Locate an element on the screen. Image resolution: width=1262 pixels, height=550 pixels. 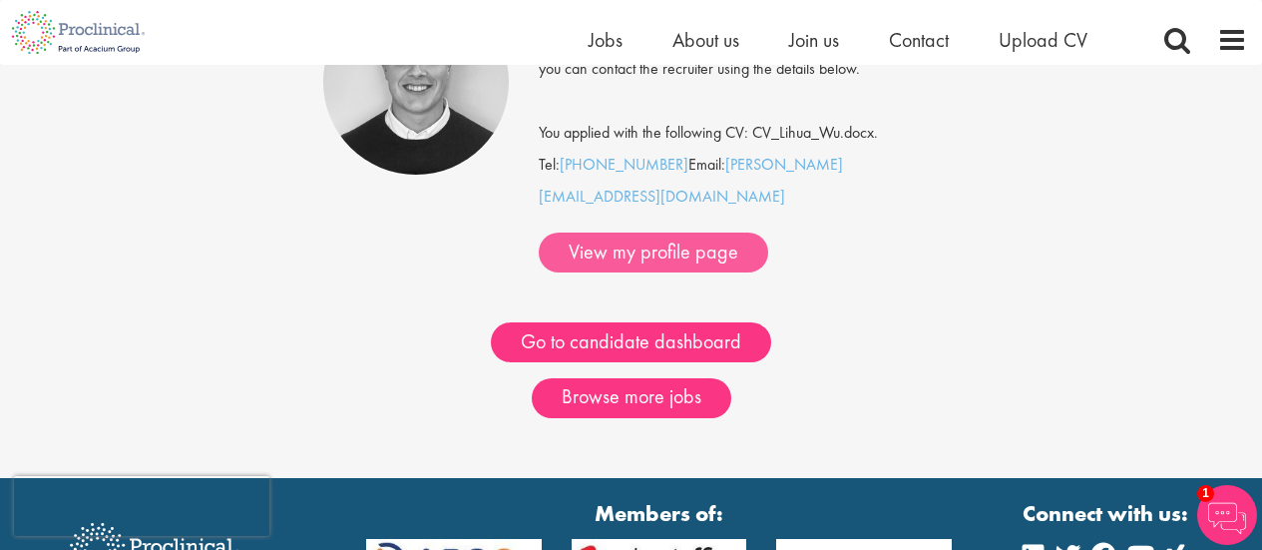
a: Join us is located at coordinates (814, 40).